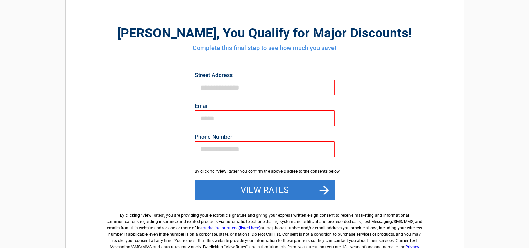 The image size is (529, 248). Describe the element at coordinates (231, 228) in the screenshot. I see `a: marketing partners (listed here)` at that location.